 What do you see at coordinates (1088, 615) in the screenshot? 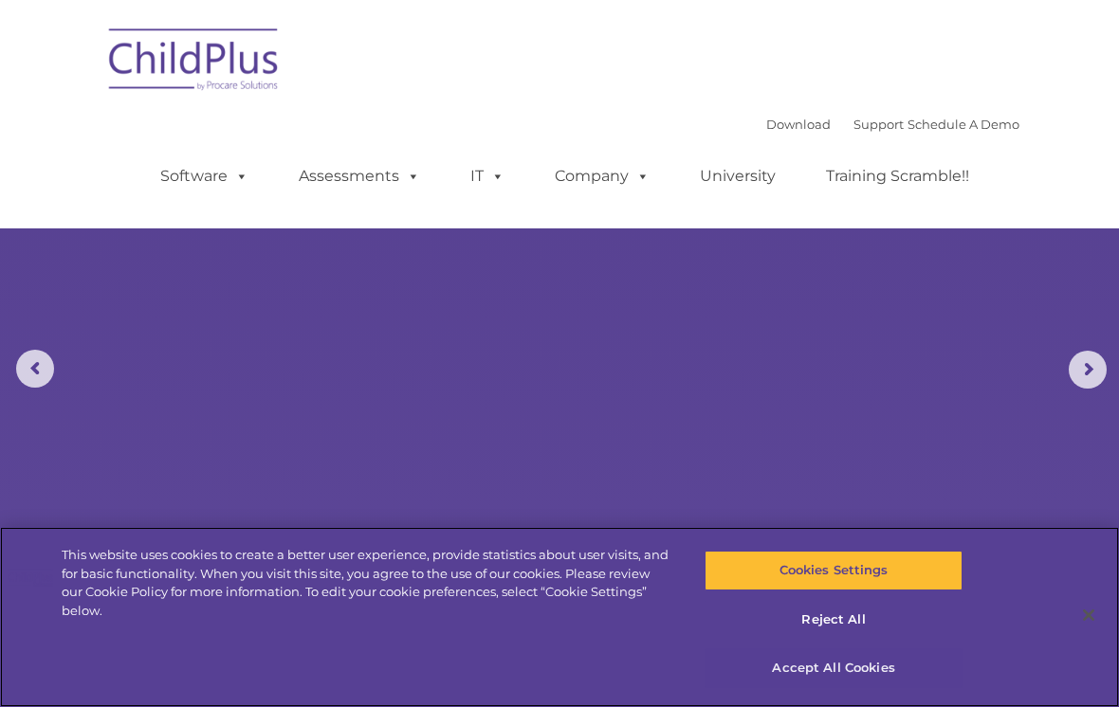
I see `button: Close` at bounding box center [1088, 615].